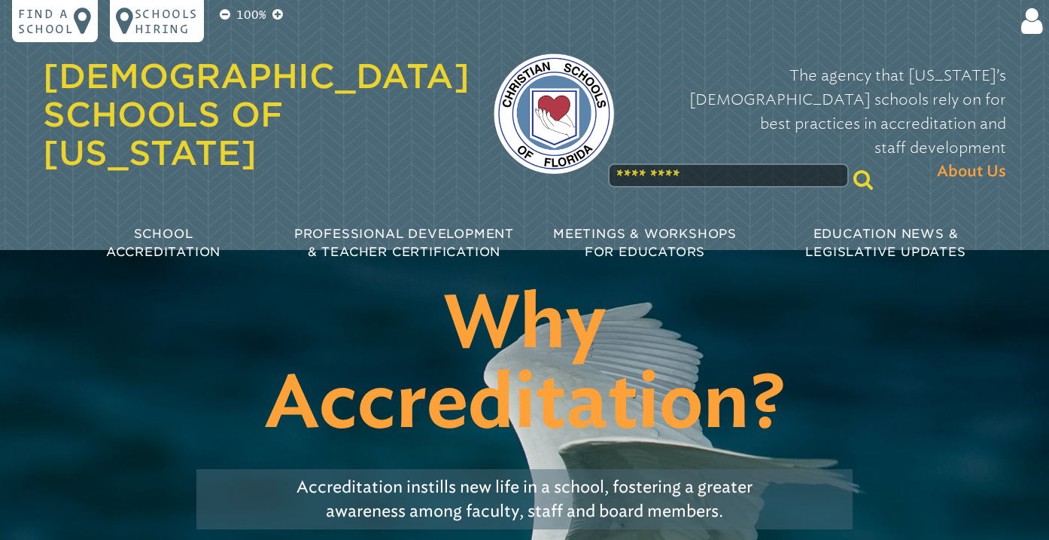 Image resolution: width=1049 pixels, height=540 pixels. What do you see at coordinates (554, 114) in the screenshot?
I see `img: csf-logo-web-colors.png` at bounding box center [554, 114].